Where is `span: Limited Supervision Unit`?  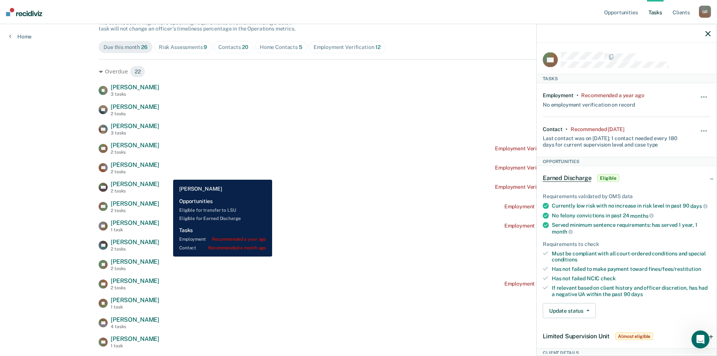 span: Limited Supervision Unit is located at coordinates (576, 336).